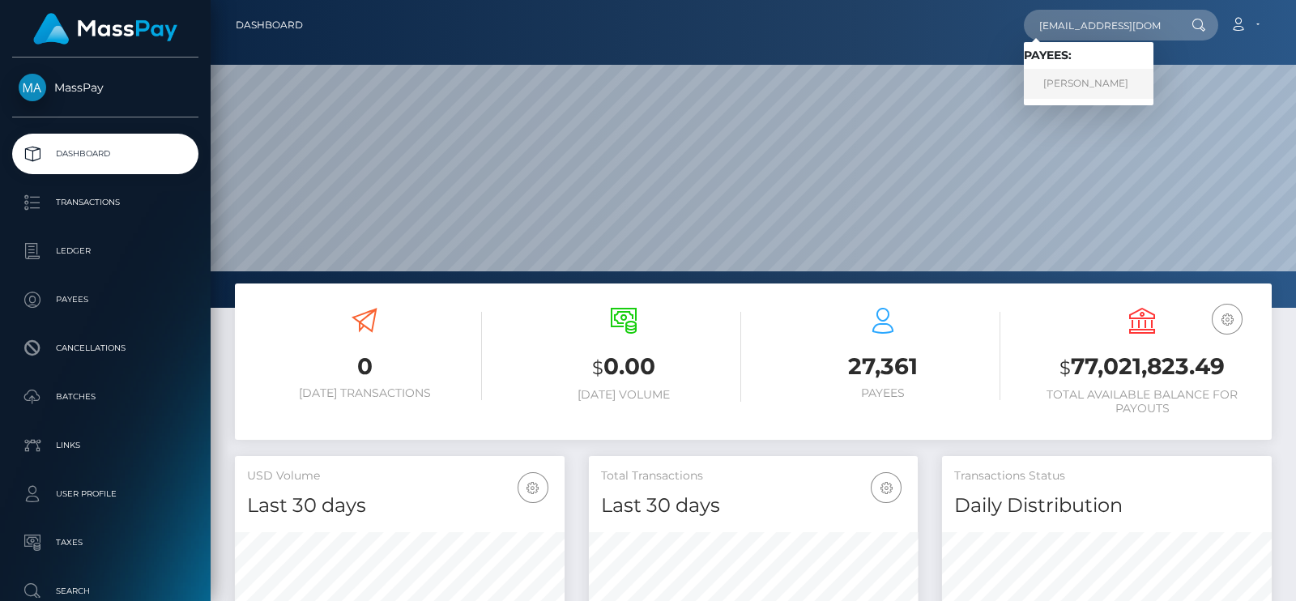  I want to click on p: Ledger, so click(105, 251).